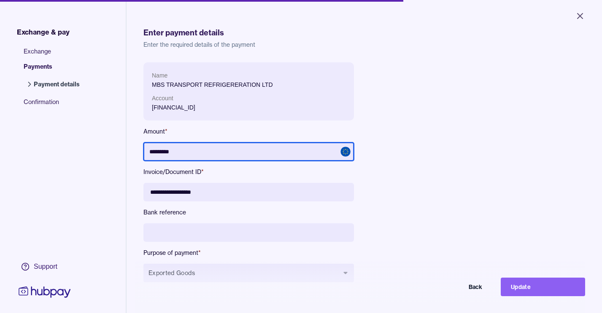 Image resolution: width=602 pixels, height=313 pixels. I want to click on label: Invoice/Document ID, so click(248, 172).